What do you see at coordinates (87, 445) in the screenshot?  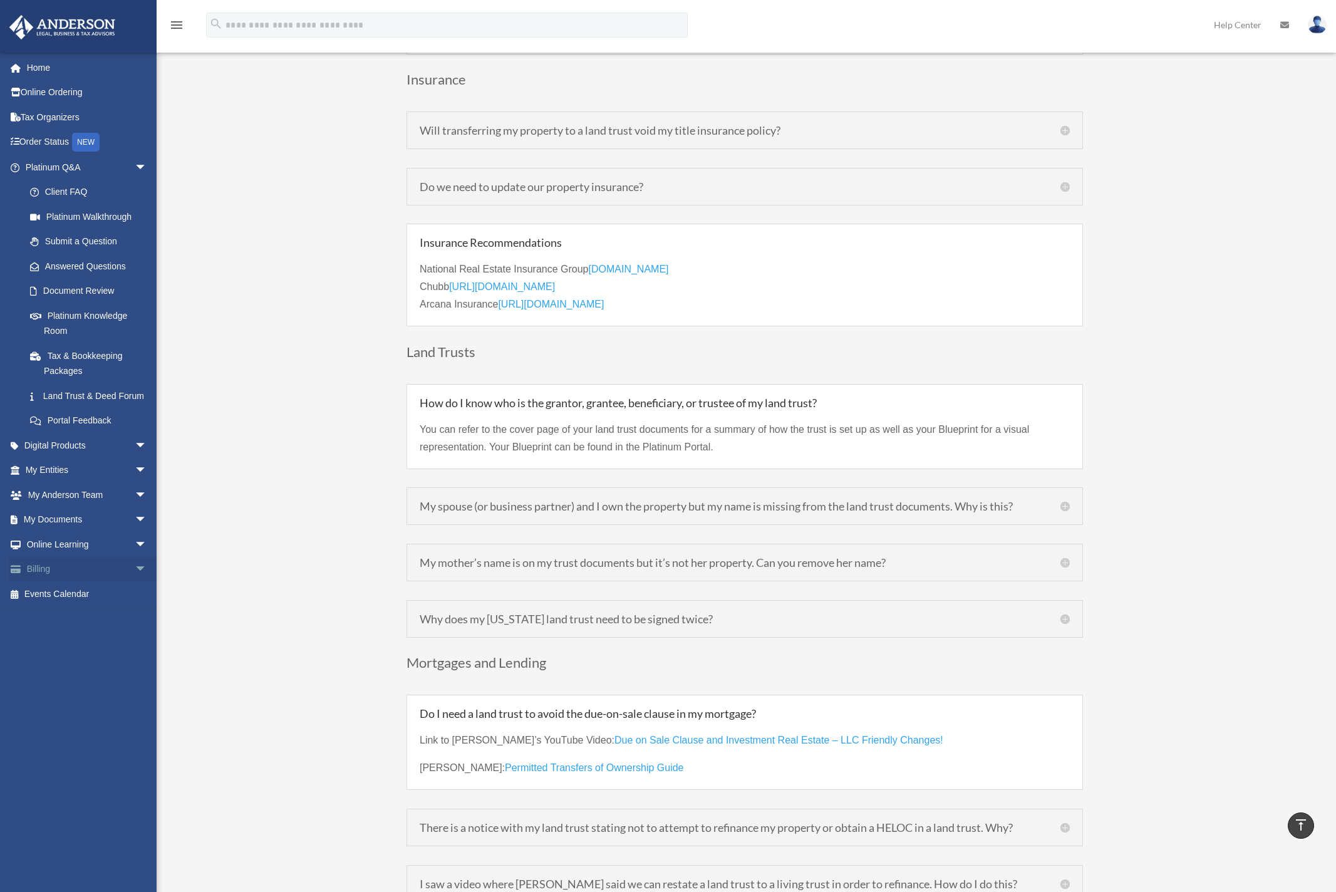 I see `a: Digital Productsarrow_drop_down` at bounding box center [87, 445].